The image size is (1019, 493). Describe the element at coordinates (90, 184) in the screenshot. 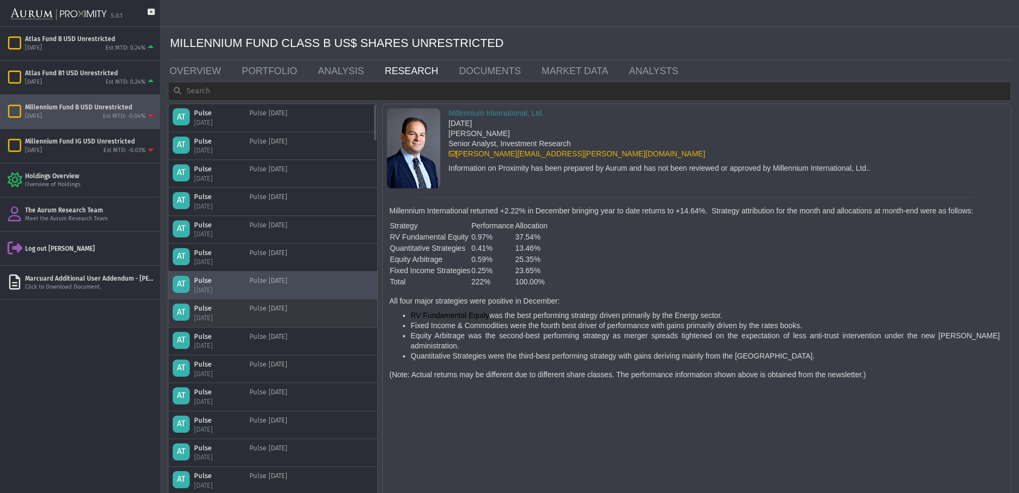

I see `div: Overview of Holdings` at that location.